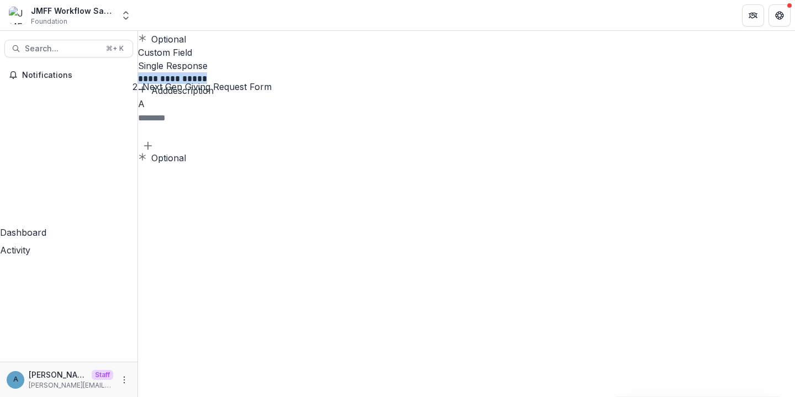 This screenshot has height=397, width=795. What do you see at coordinates (148, 145) in the screenshot?
I see `button: Add field` at bounding box center [148, 145].